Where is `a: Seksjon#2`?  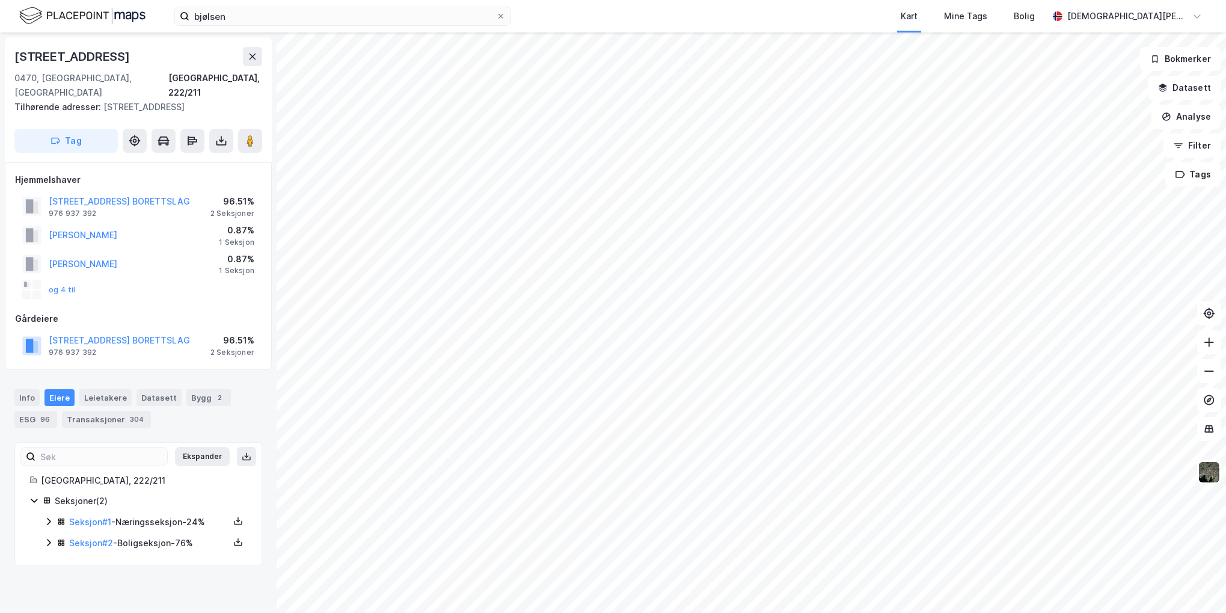 a: Seksjon#2 is located at coordinates (91, 543).